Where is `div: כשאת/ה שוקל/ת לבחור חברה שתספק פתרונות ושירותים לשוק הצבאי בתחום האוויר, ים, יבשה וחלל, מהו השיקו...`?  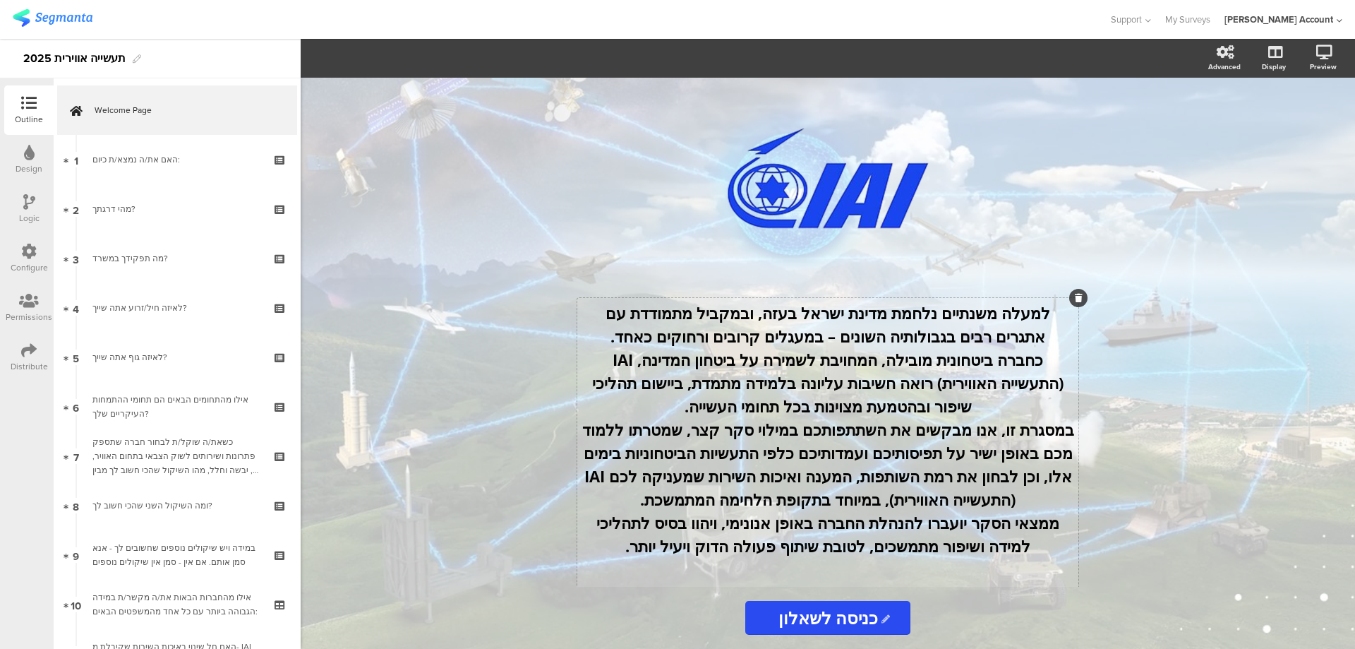 div: כשאת/ה שוקל/ת לבחור חברה שתספק פתרונות ושירותים לשוק הצבאי בתחום האוויר, ים, יבשה וחלל, מהו השיקו... is located at coordinates (176, 456).